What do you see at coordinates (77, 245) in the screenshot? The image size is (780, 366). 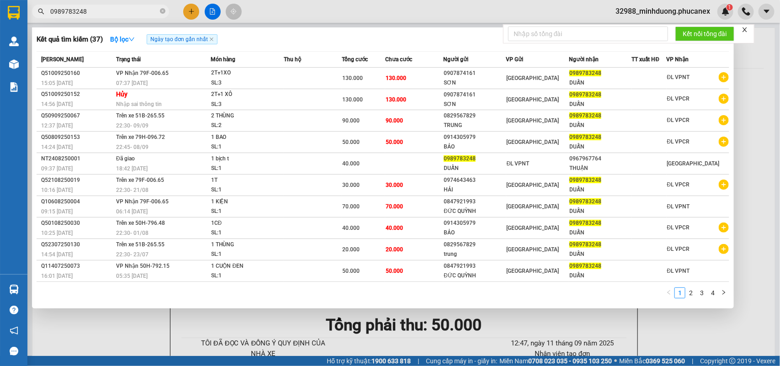 I see `div: Q52307250130` at bounding box center [77, 245].